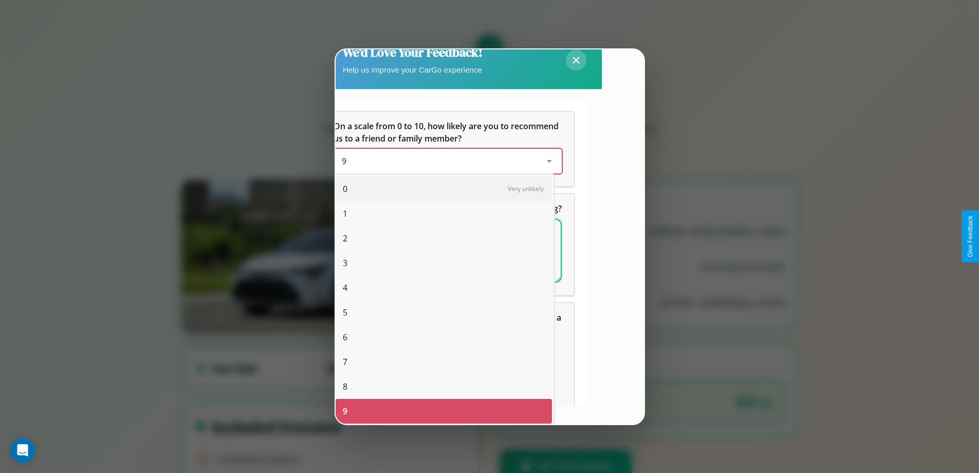 The width and height of the screenshot is (979, 473). I want to click on span: 4, so click(345, 287).